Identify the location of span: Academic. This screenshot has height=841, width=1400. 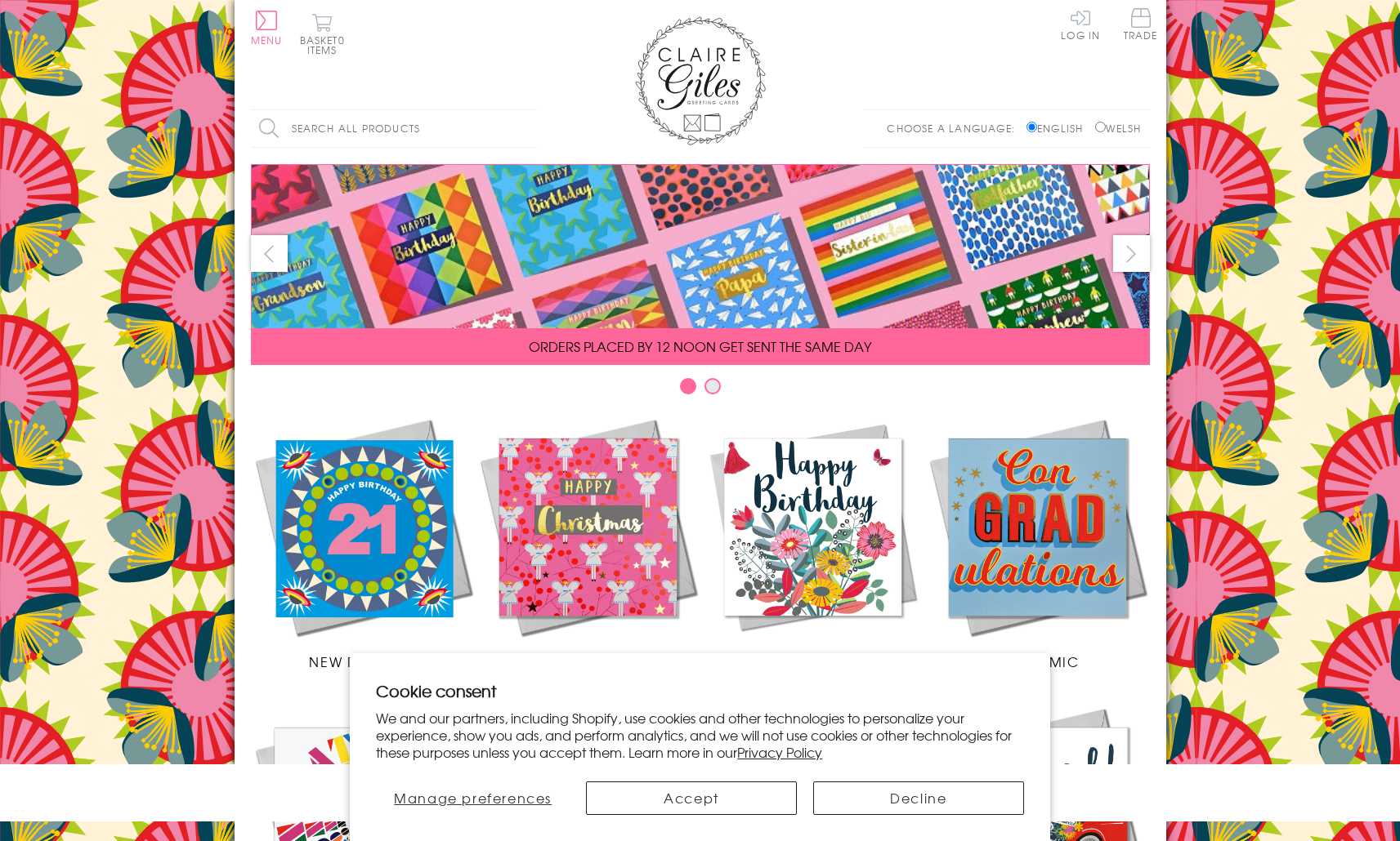
(1037, 661).